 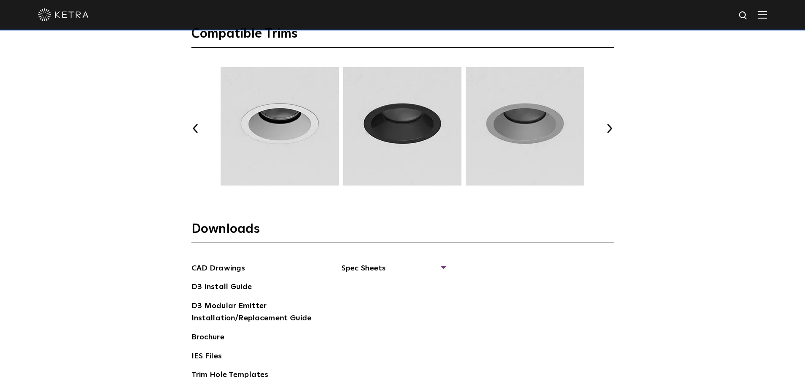 What do you see at coordinates (280, 126) in the screenshot?
I see `img: TRM005.webp` at bounding box center [280, 126].